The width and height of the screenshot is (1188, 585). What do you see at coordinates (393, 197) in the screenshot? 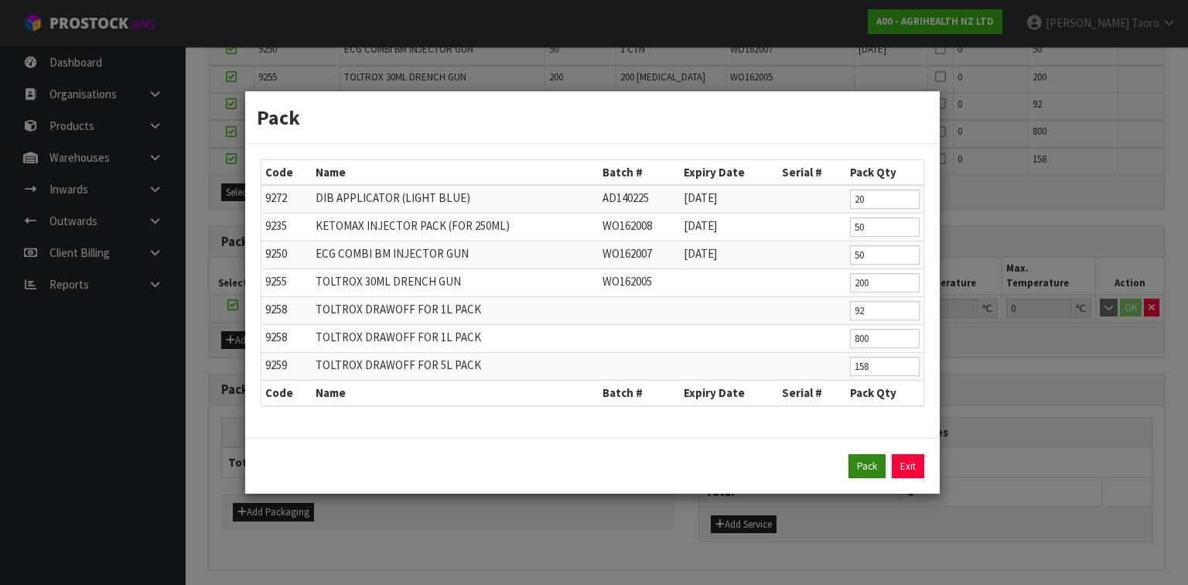
I see `span: DIB APPLICATOR (LIGHT BLUE)` at bounding box center [393, 197].